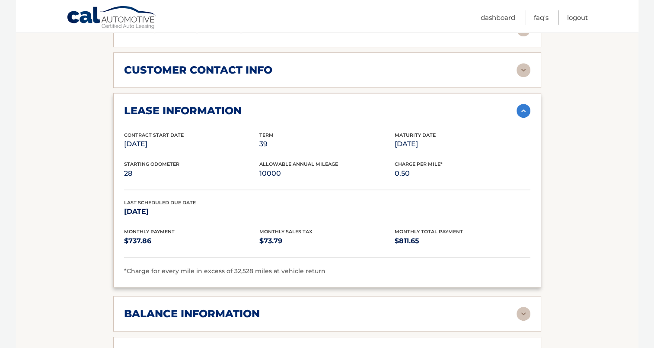 This screenshot has width=654, height=348. I want to click on p: 10000, so click(327, 173).